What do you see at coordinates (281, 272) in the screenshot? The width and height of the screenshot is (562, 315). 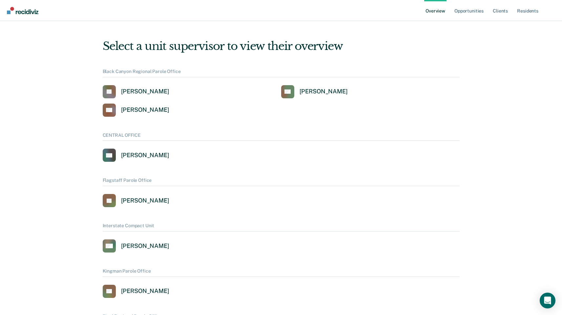 I see `div: Kingman Parole Office` at bounding box center [281, 272].